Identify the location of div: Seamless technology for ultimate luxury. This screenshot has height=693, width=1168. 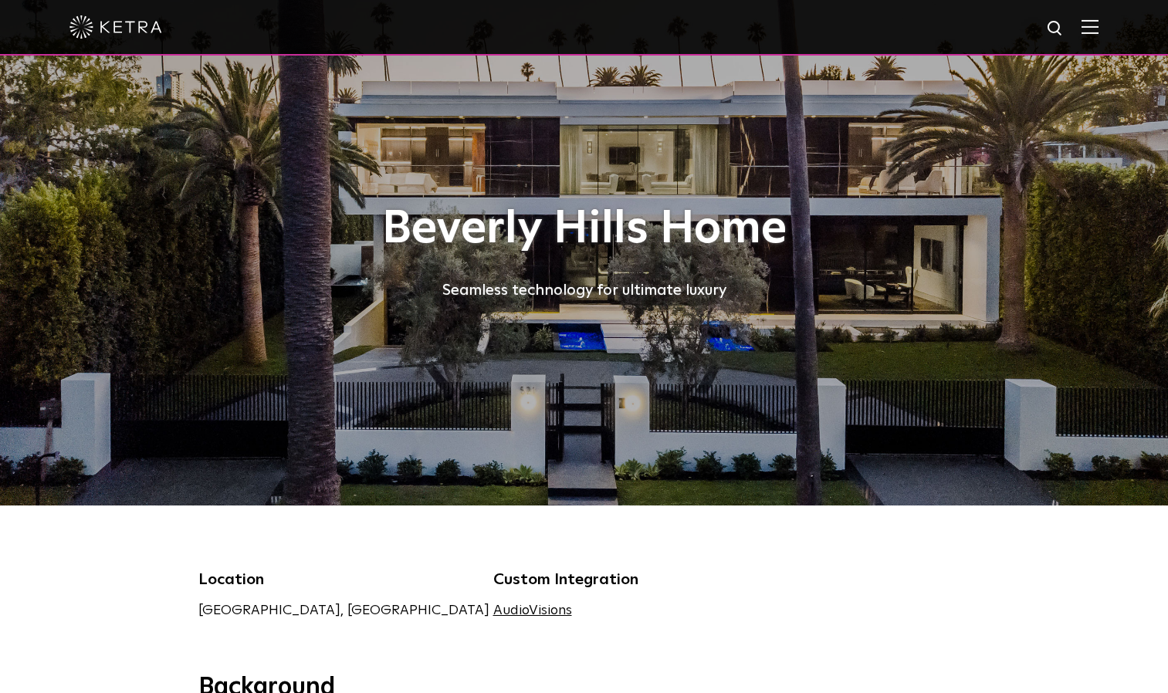
(584, 290).